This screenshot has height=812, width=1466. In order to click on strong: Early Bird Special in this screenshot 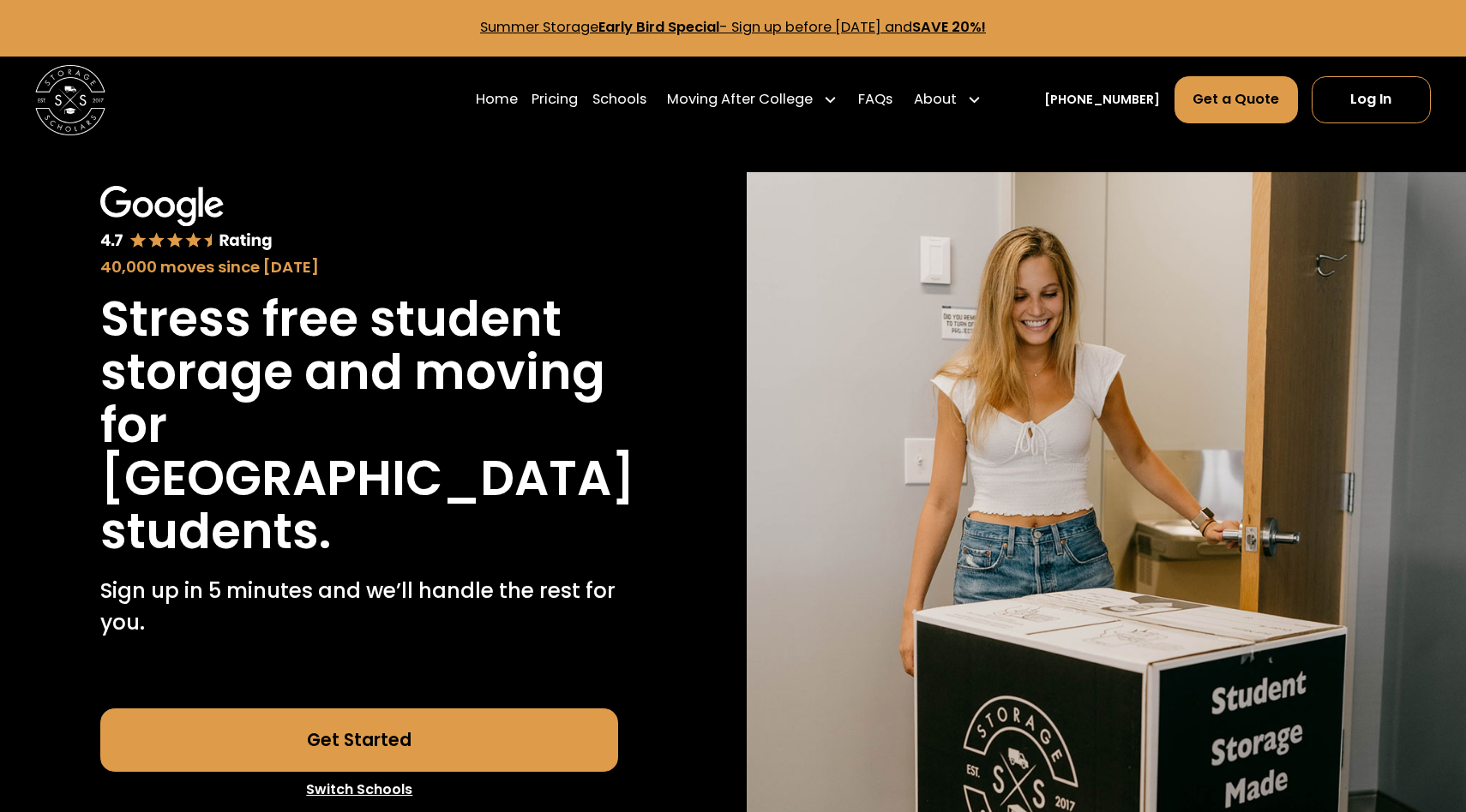, I will do `click(659, 27)`.